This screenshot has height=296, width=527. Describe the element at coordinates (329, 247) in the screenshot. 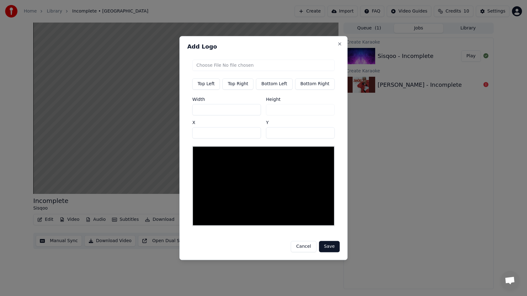

I see `button: Save` at that location.